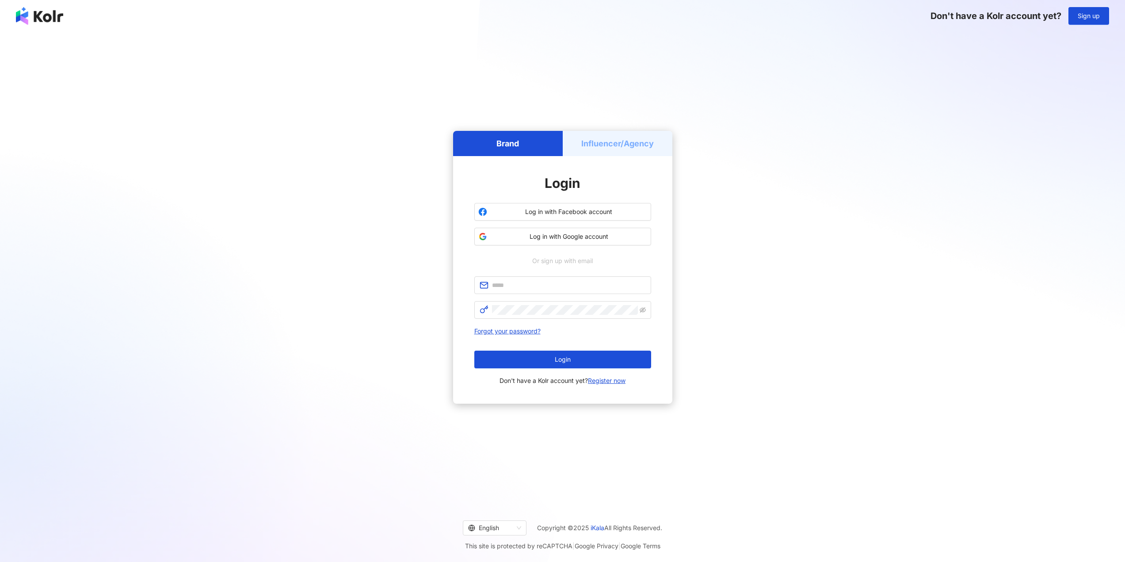 Image resolution: width=1125 pixels, height=562 pixels. What do you see at coordinates (491, 528) in the screenshot?
I see `div: English` at bounding box center [491, 528].